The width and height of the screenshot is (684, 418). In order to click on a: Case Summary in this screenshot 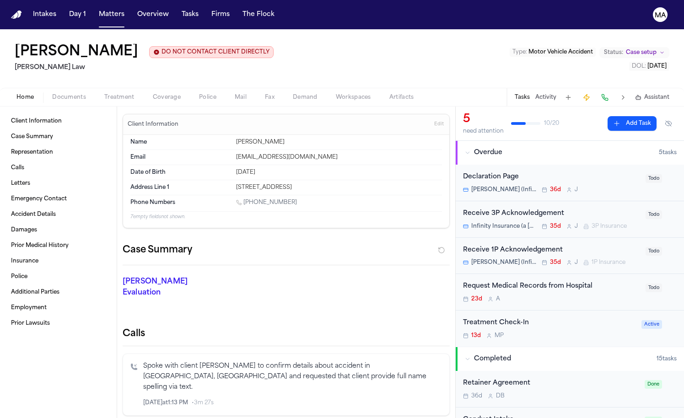, I will do `click(58, 137)`.